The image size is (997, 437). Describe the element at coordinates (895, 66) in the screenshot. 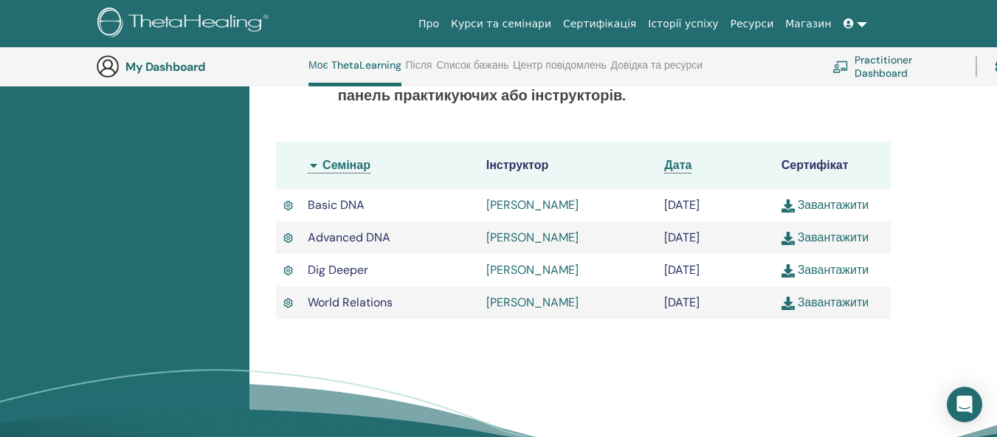

I see `a: Practitioner Dashboard` at that location.